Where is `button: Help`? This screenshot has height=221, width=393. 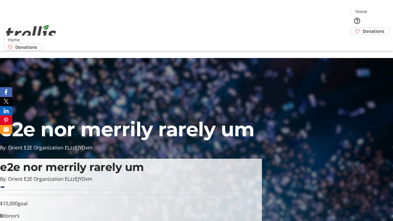
button: Help is located at coordinates (357, 21).